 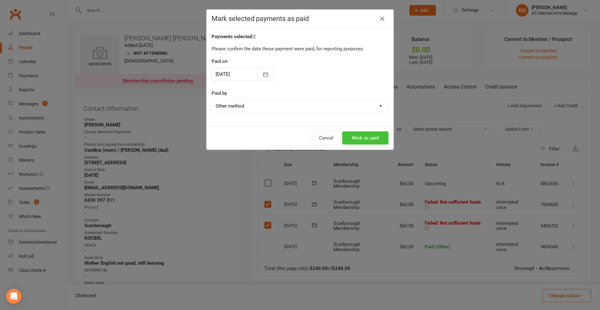 I want to click on div: 2, so click(x=300, y=37).